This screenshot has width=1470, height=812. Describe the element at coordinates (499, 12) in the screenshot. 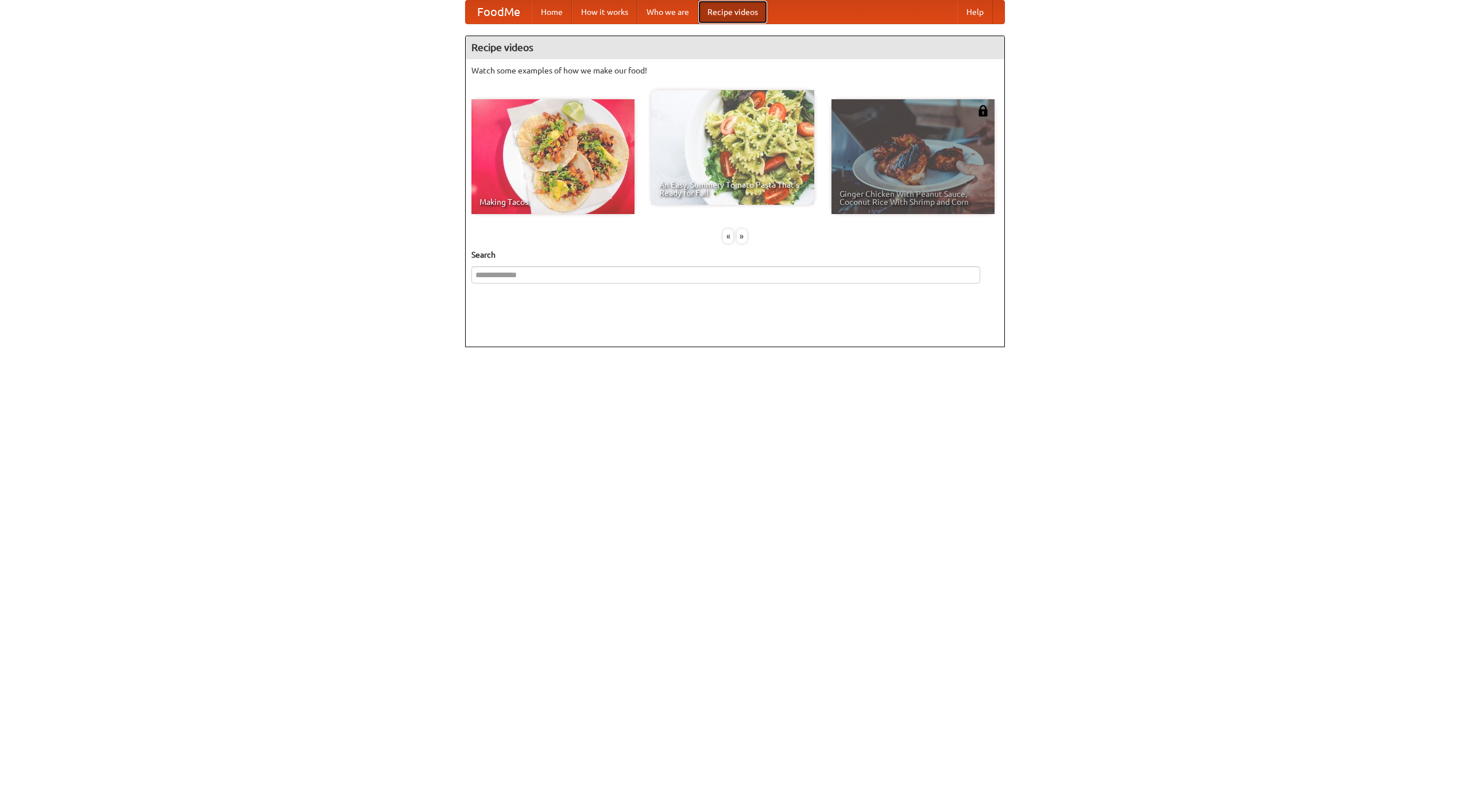

I see `a: FoodMe` at that location.